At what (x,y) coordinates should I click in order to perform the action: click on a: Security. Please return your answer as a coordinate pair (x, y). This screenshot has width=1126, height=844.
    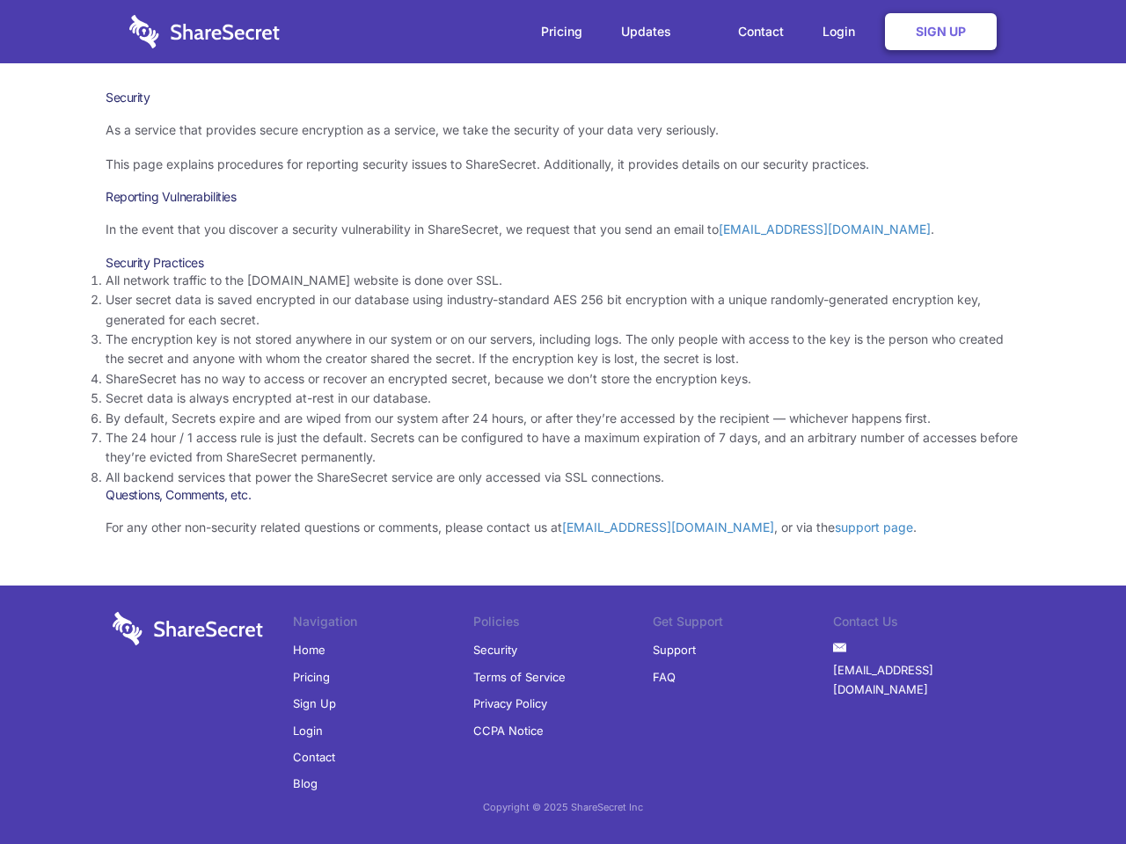
    Looking at the image, I should click on (495, 650).